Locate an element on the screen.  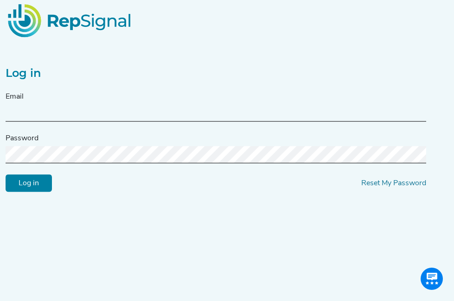
h2: Log in is located at coordinates (216, 73).